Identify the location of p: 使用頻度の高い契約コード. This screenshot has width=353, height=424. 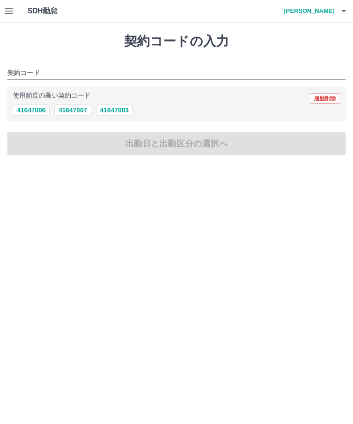
(52, 96).